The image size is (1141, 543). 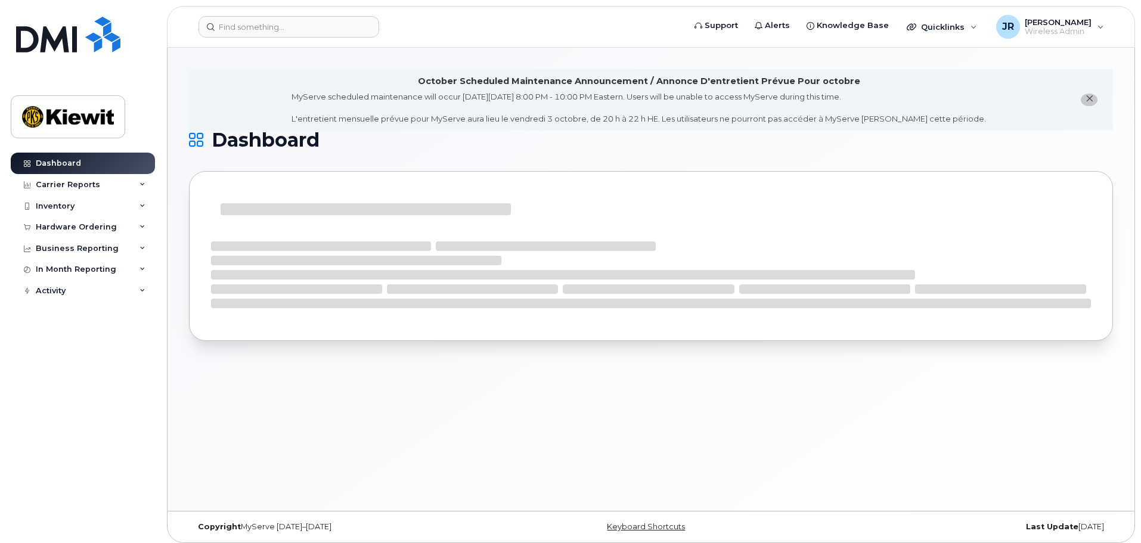 What do you see at coordinates (1089, 100) in the screenshot?
I see `button: close notification` at bounding box center [1089, 100].